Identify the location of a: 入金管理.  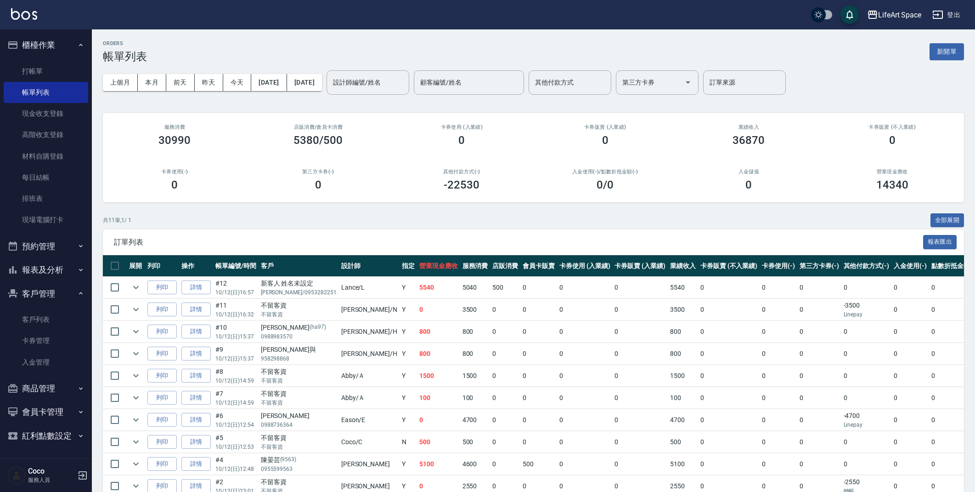
(46, 362).